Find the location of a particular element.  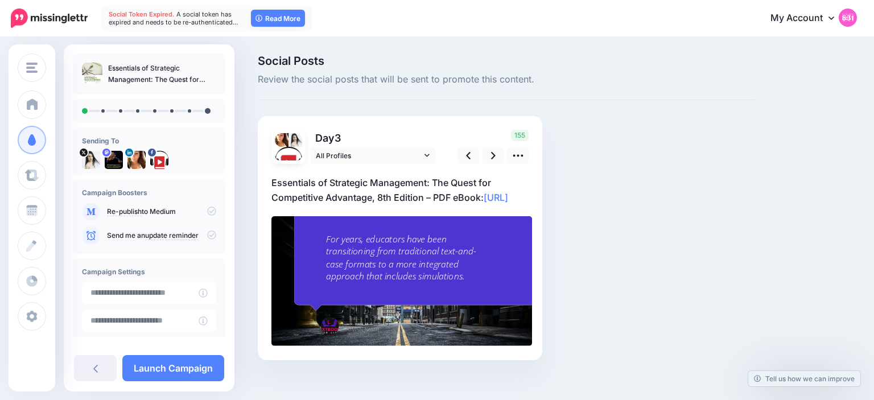

a: My Account is located at coordinates (808, 18).